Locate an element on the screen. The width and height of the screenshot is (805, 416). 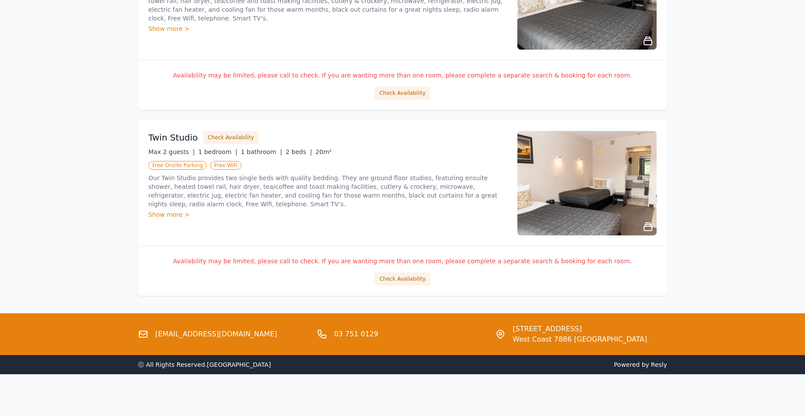
p: Our Twin Studio provides two single beds with quality bedding. They are ground floor studios, fea... is located at coordinates (328, 191).